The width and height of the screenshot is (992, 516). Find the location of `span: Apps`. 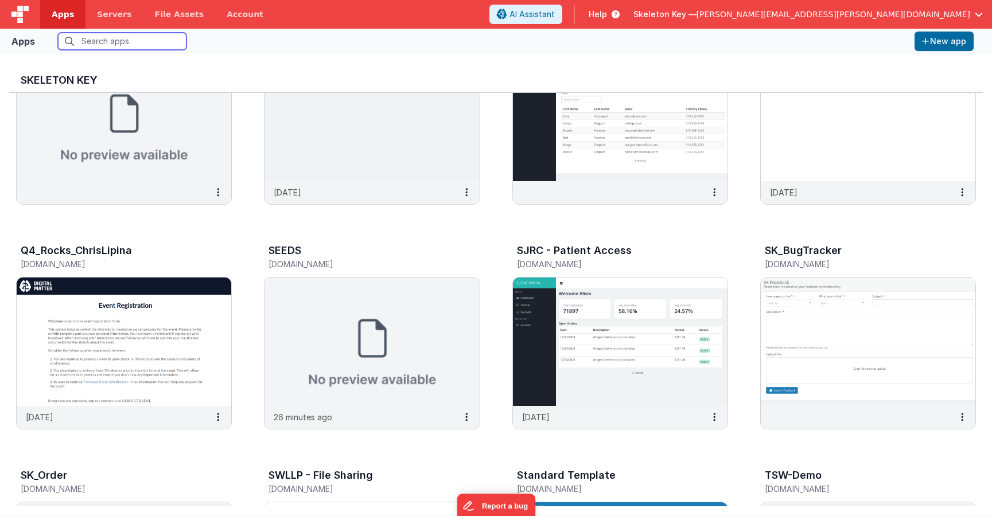

span: Apps is located at coordinates (63, 14).